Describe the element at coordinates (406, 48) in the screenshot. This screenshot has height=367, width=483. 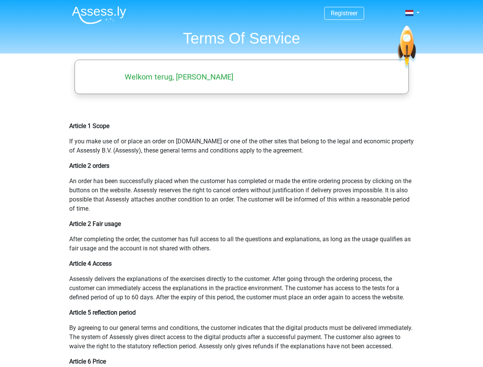
I see `img: spaceship.7d73109d6933.svg` at that location.